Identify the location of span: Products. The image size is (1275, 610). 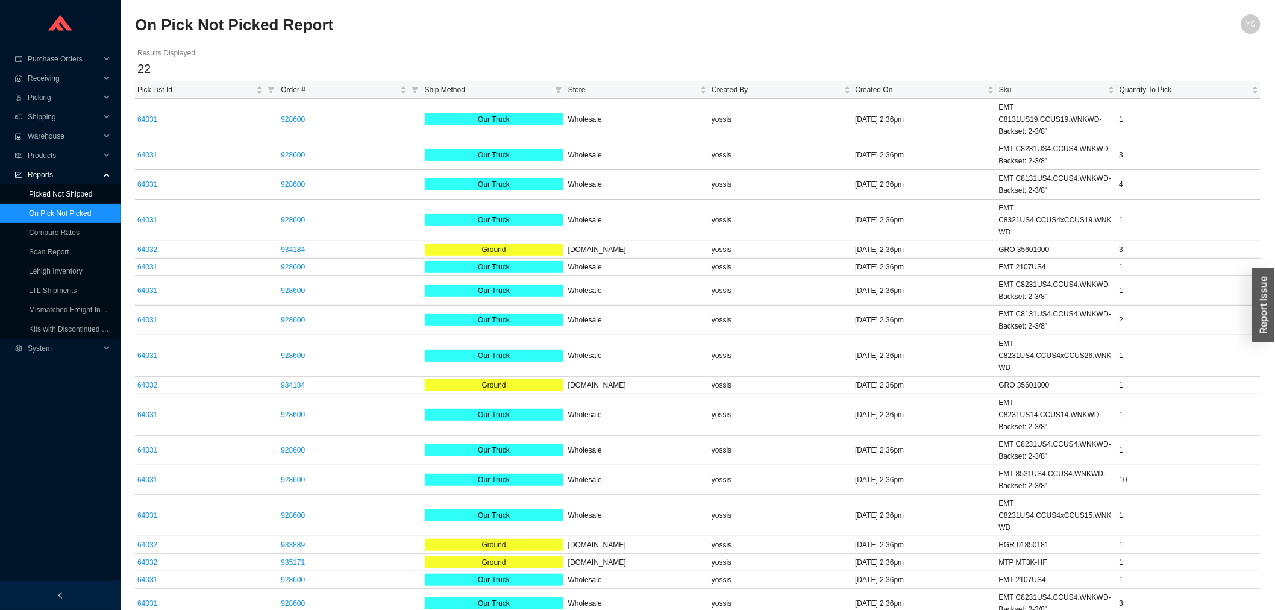
(64, 155).